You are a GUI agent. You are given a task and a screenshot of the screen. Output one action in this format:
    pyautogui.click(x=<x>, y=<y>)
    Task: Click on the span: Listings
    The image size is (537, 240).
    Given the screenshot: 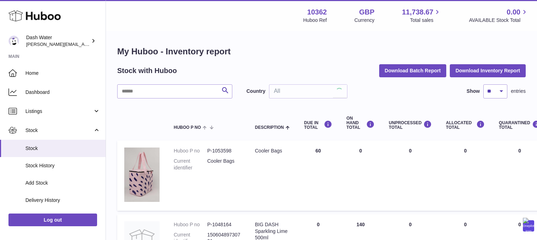 What is the action you would take?
    pyautogui.click(x=59, y=111)
    